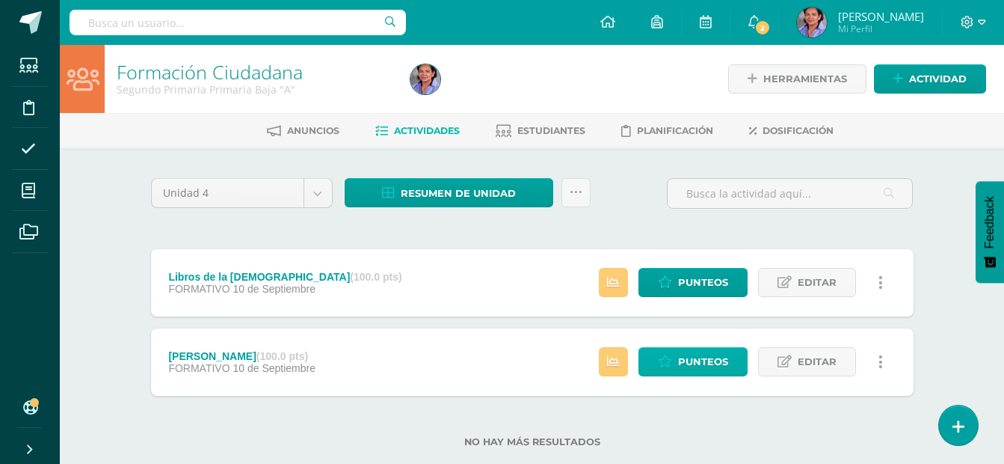  Describe the element at coordinates (805, 79) in the screenshot. I see `span: Herramientas` at that location.